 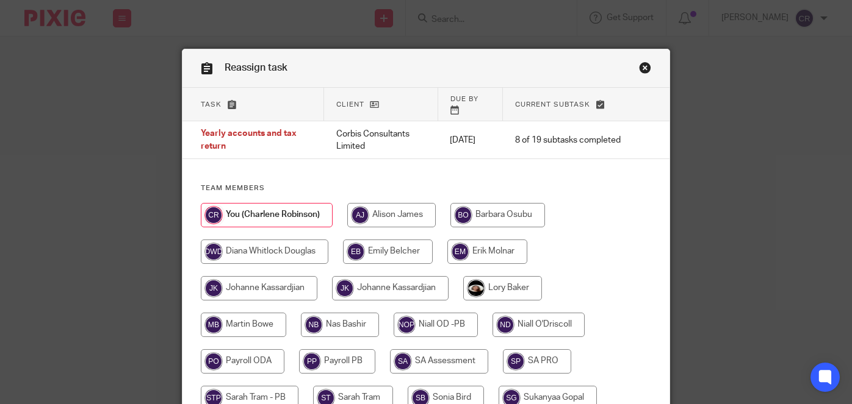 I want to click on span: Reassign task, so click(x=256, y=68).